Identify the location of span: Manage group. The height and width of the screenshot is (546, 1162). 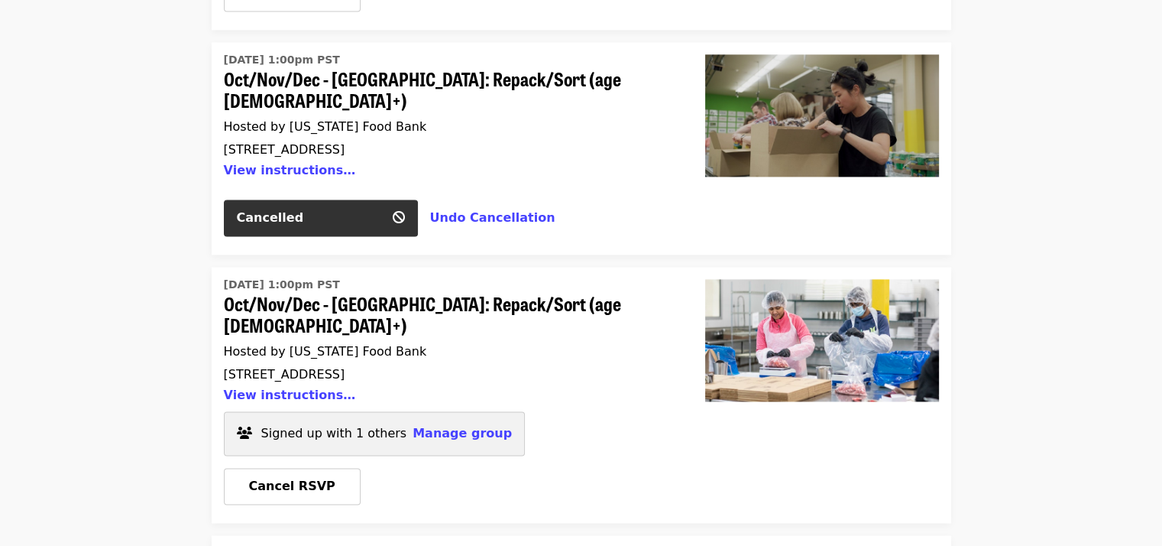
(462, 433).